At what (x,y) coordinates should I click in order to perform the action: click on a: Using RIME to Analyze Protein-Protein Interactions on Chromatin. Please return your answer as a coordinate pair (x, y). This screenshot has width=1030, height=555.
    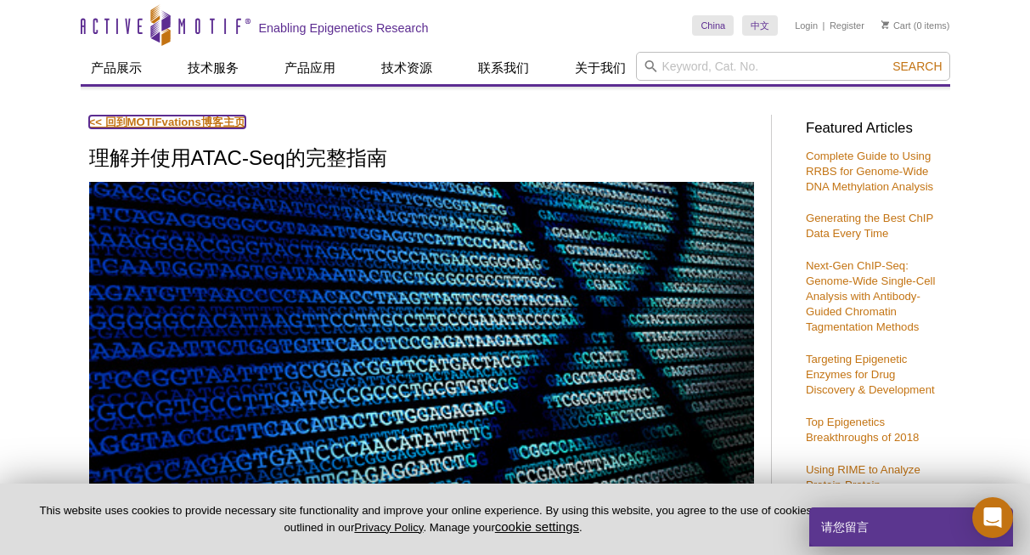
    Looking at the image, I should click on (870, 484).